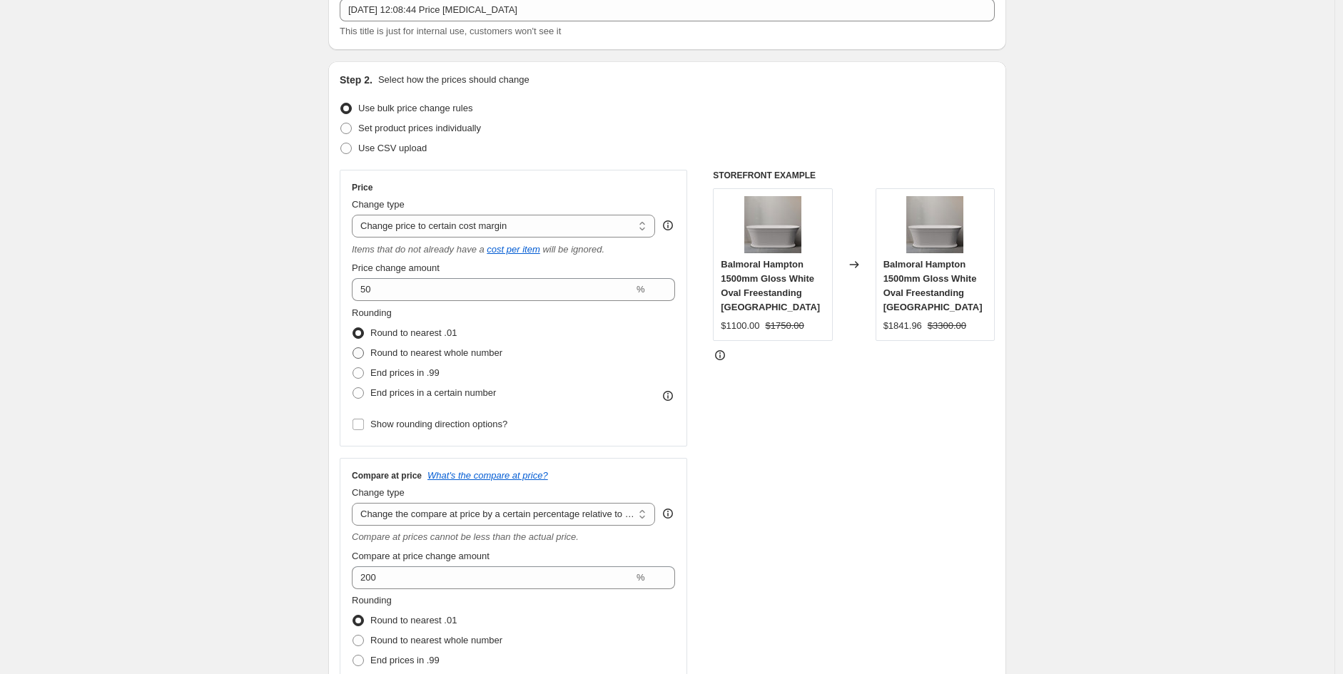 The width and height of the screenshot is (1343, 674). What do you see at coordinates (902, 326) in the screenshot?
I see `div: $1841.96` at bounding box center [902, 326].